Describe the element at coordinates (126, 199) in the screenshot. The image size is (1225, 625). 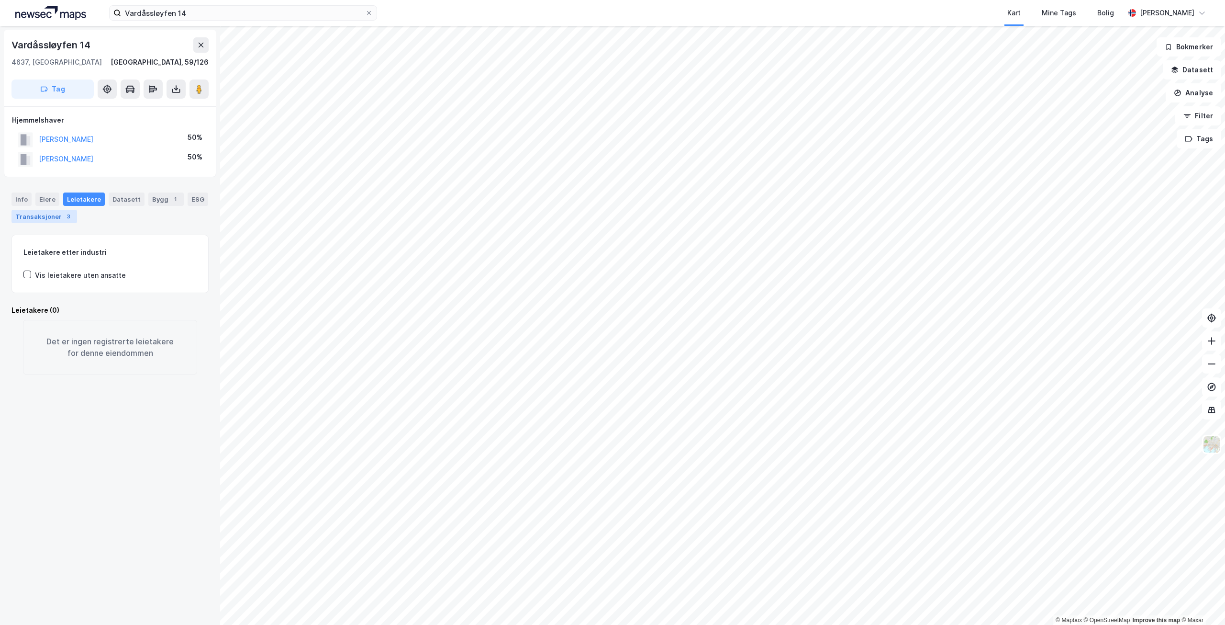
I see `div: Datasett` at that location.